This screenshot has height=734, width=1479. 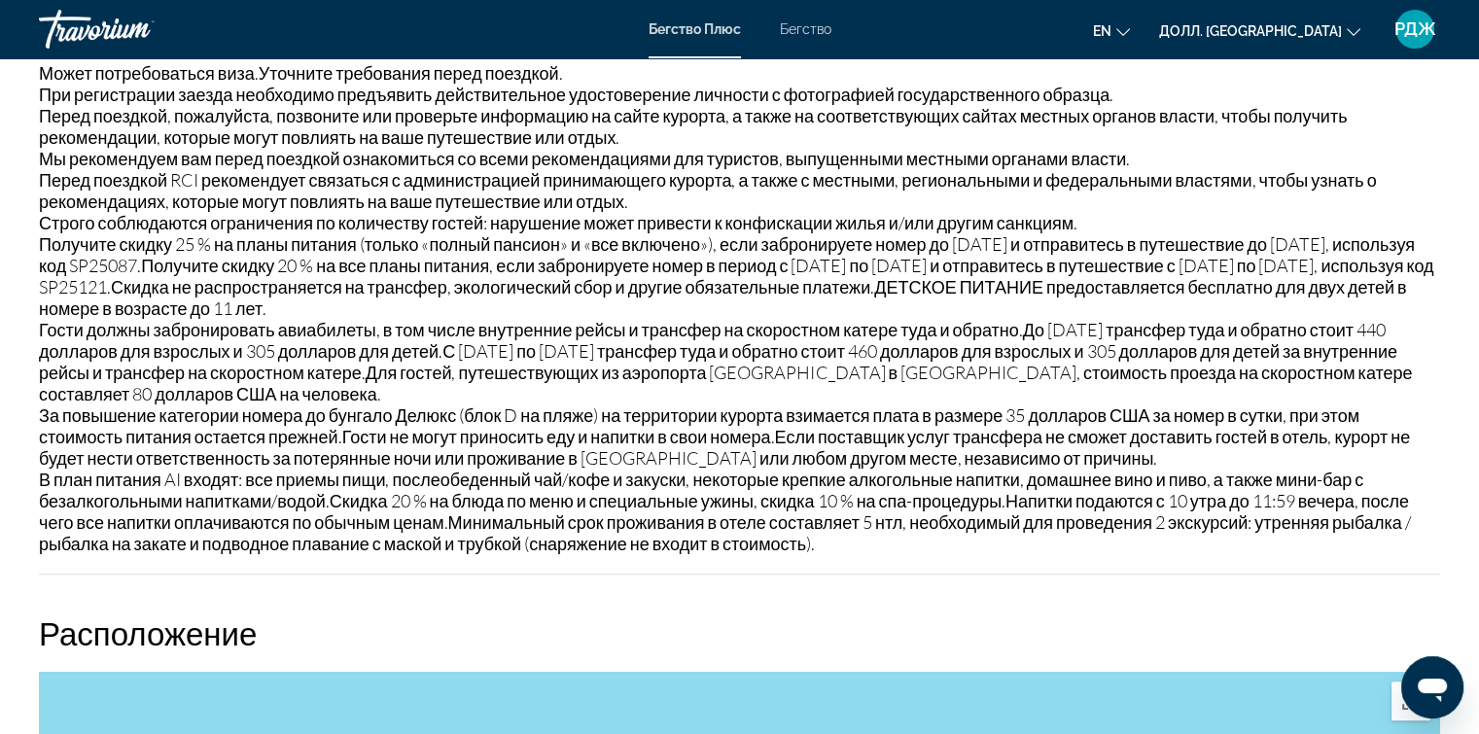 What do you see at coordinates (1411, 701) in the screenshot?
I see `button: Включить полноэкранный режим` at bounding box center [1411, 701].